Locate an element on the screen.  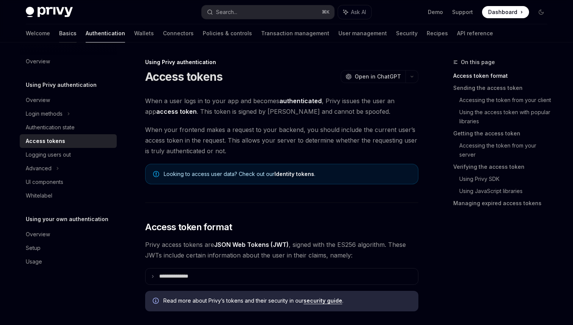
a: Usage is located at coordinates (68, 261).